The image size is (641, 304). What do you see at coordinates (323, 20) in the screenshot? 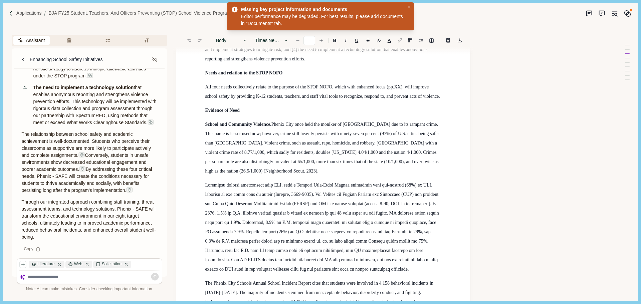
I see `div: Editor performance may be degraded. For best results, please add documents in "Documents" tab.` at bounding box center [323, 20].